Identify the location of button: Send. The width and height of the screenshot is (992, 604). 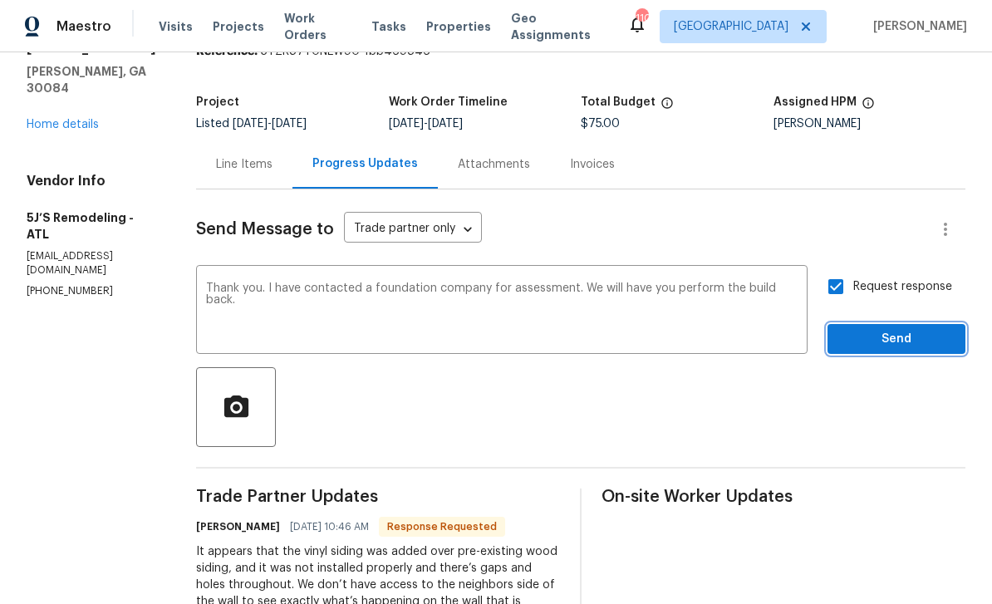
(896, 339).